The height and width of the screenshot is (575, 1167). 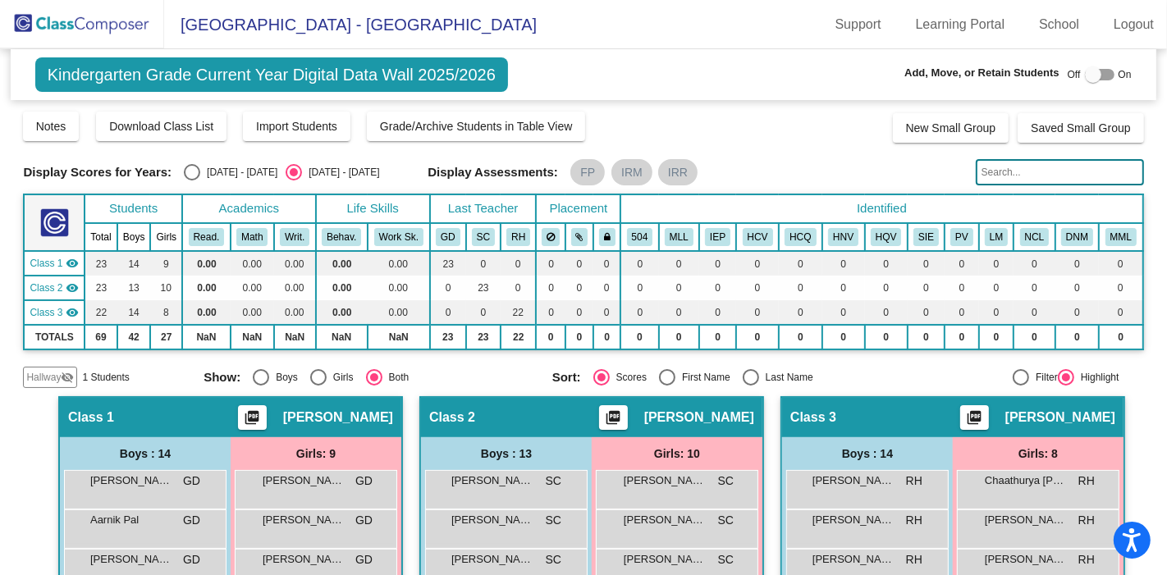 I want to click on td: 27, so click(x=166, y=337).